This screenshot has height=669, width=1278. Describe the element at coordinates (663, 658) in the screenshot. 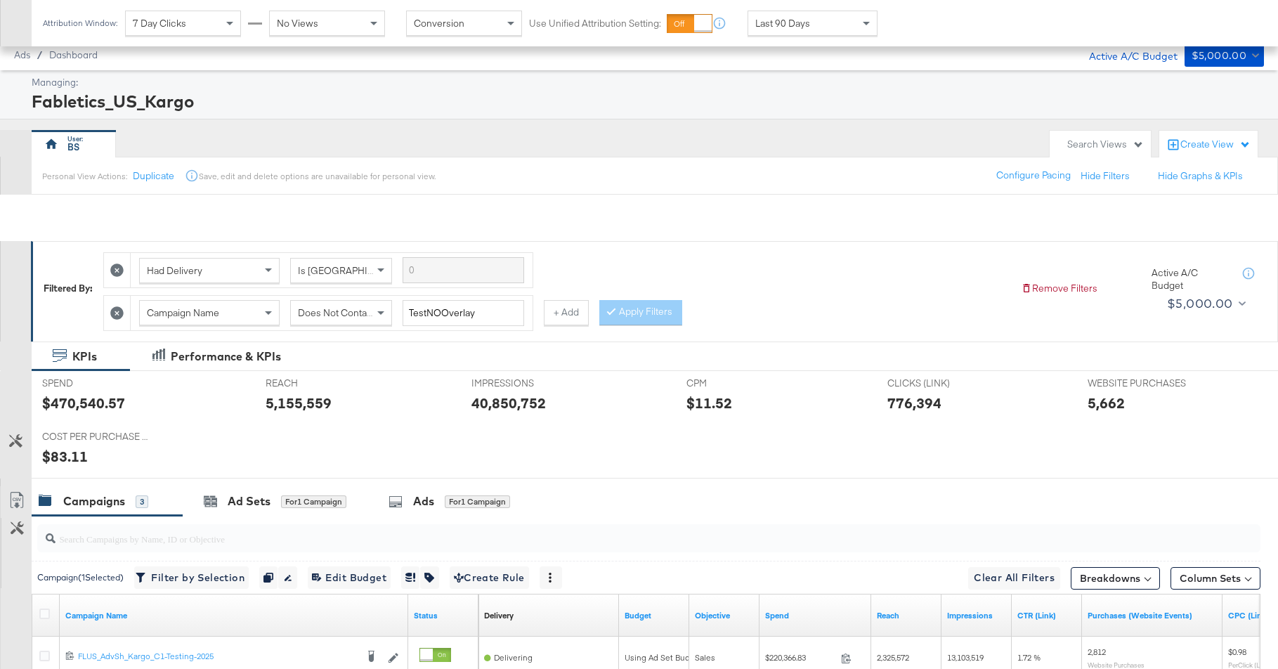

I see `div: Using Ad Set Budget` at that location.